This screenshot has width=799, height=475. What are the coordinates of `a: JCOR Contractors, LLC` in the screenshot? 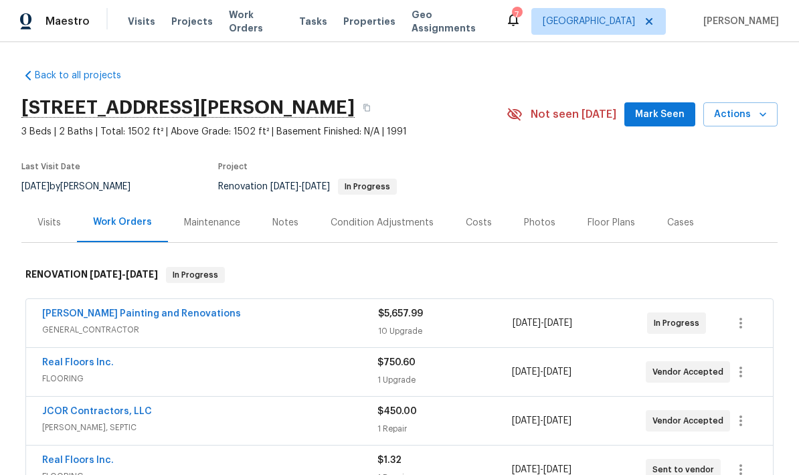 It's located at (97, 411).